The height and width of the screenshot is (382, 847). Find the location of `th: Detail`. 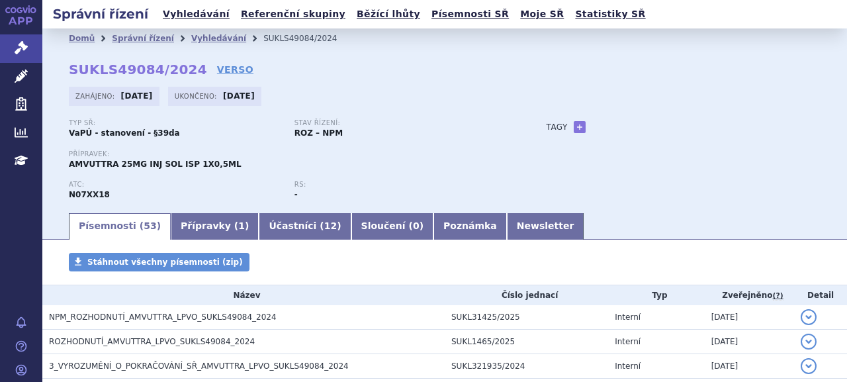

th: Detail is located at coordinates (820, 295).